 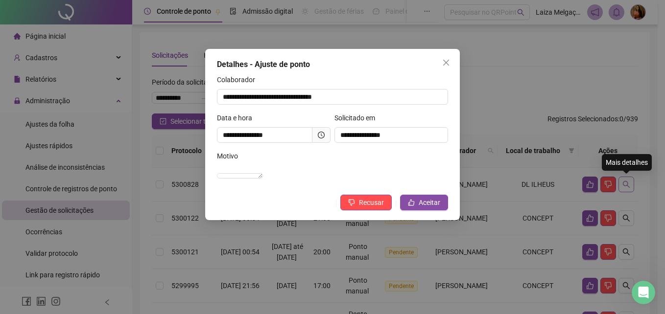 What do you see at coordinates (352, 203) in the screenshot?
I see `span: dislike` at bounding box center [352, 203].